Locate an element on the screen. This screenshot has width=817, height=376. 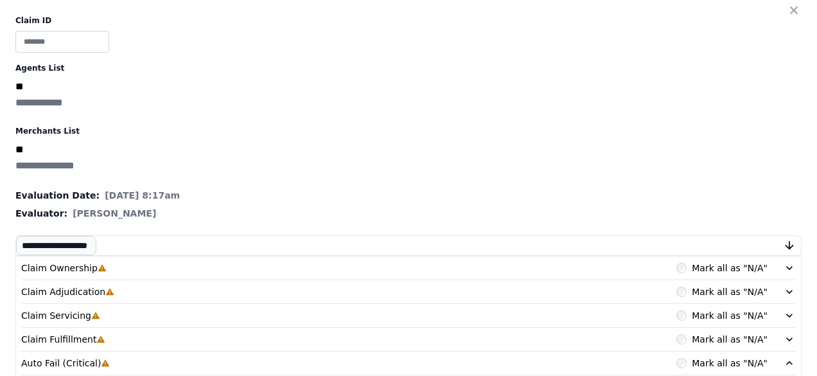
p: Claim Servicing is located at coordinates (56, 315).